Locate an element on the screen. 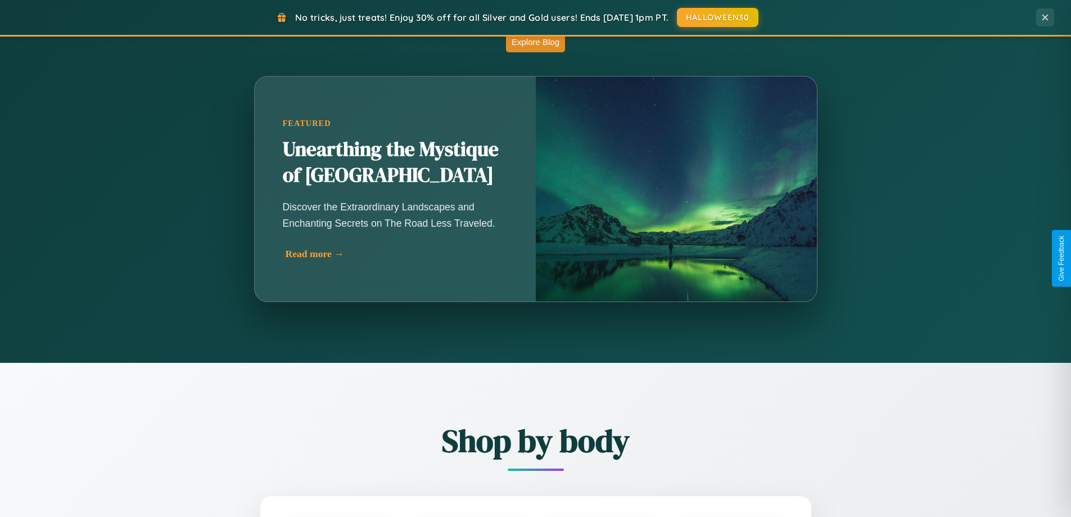  div: Featured is located at coordinates (395, 123).